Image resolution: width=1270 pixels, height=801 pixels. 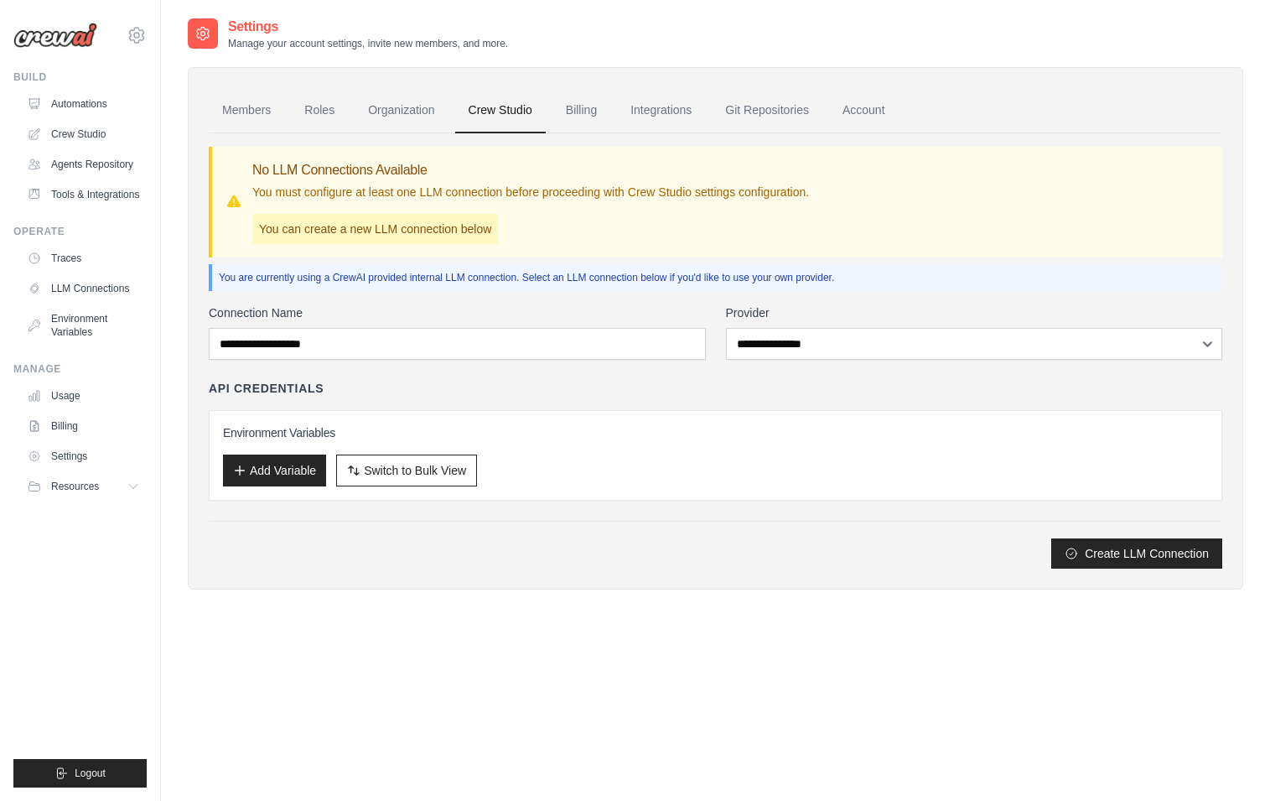 What do you see at coordinates (266, 388) in the screenshot?
I see `h4: API Credentials` at bounding box center [266, 388].